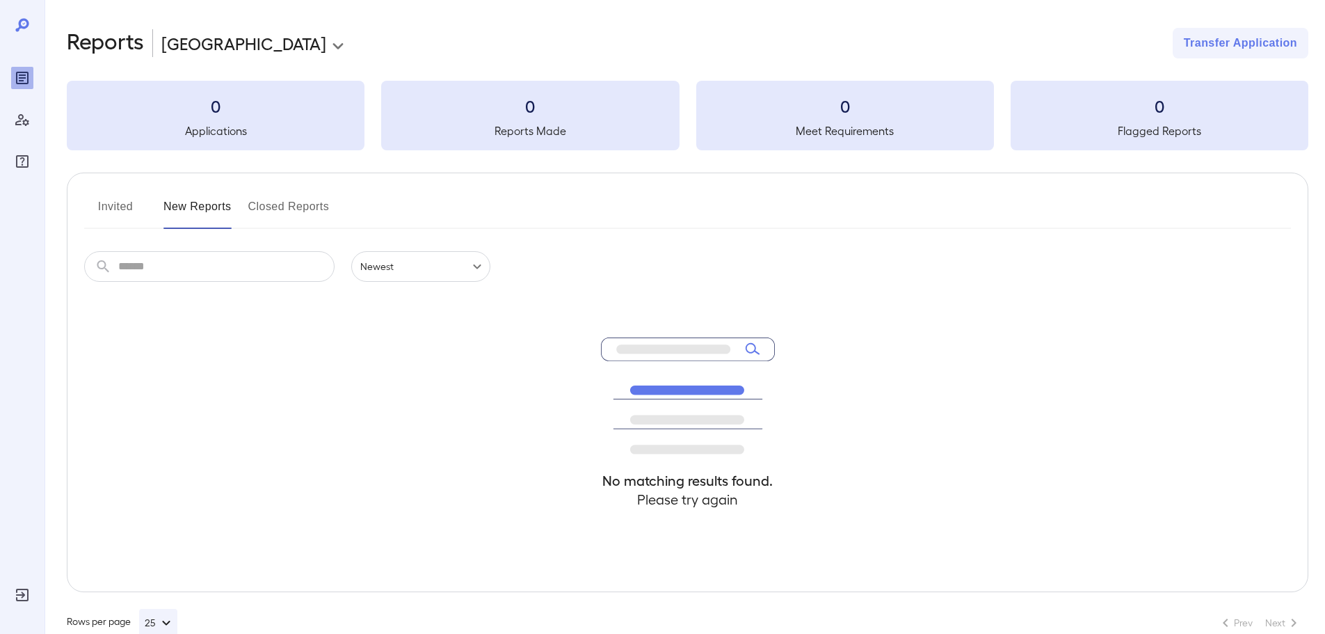 This screenshot has width=1325, height=634. Describe the element at coordinates (1241, 43) in the screenshot. I see `button: Transfer Application` at that location.